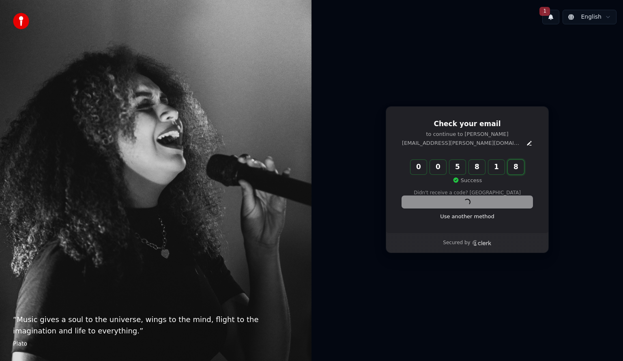  Describe the element at coordinates (467, 180) in the screenshot. I see `p: Success` at that location.